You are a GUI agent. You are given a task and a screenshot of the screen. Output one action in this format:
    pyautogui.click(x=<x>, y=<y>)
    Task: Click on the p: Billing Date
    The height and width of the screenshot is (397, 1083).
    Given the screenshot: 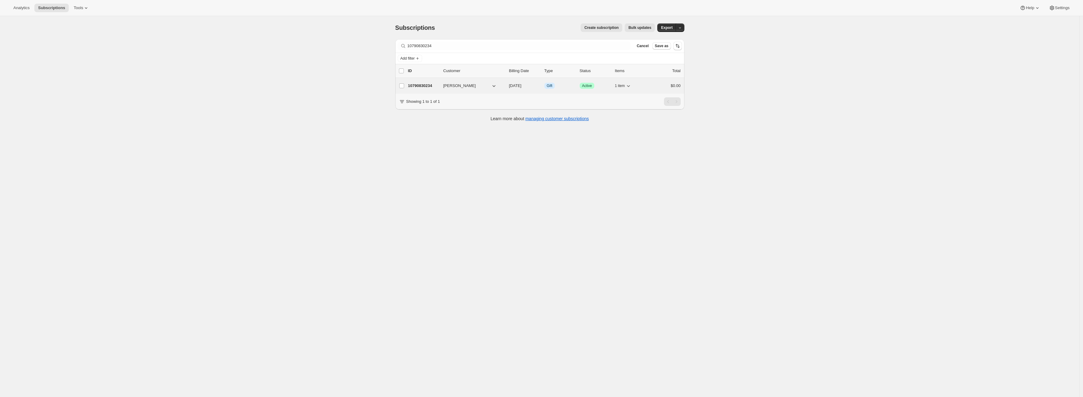 What is the action you would take?
    pyautogui.click(x=524, y=71)
    